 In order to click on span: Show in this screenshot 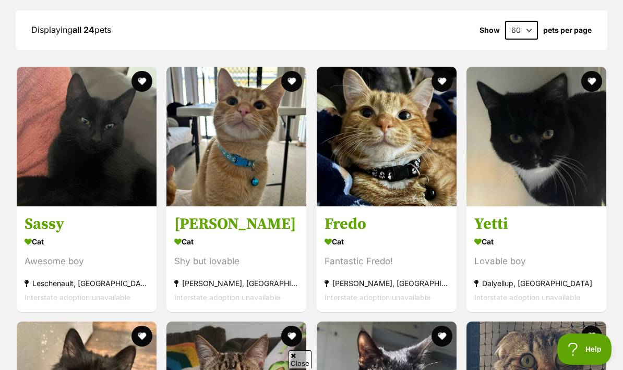, I will do `click(489, 30)`.